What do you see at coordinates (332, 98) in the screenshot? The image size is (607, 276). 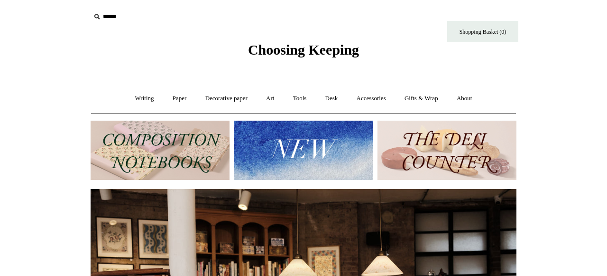 I see `a: Desk` at bounding box center [332, 98].